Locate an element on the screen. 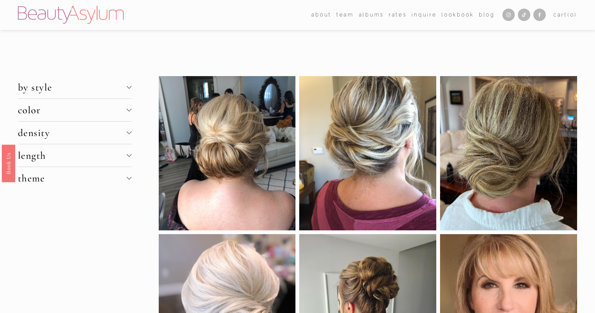  a: Blog is located at coordinates (487, 15).